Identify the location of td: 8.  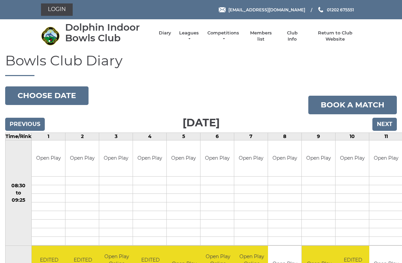
(285, 137).